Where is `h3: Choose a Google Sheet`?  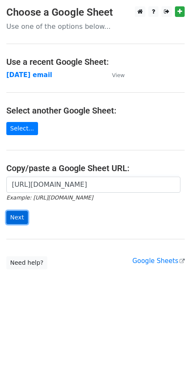 h3: Choose a Google Sheet is located at coordinates (96, 12).